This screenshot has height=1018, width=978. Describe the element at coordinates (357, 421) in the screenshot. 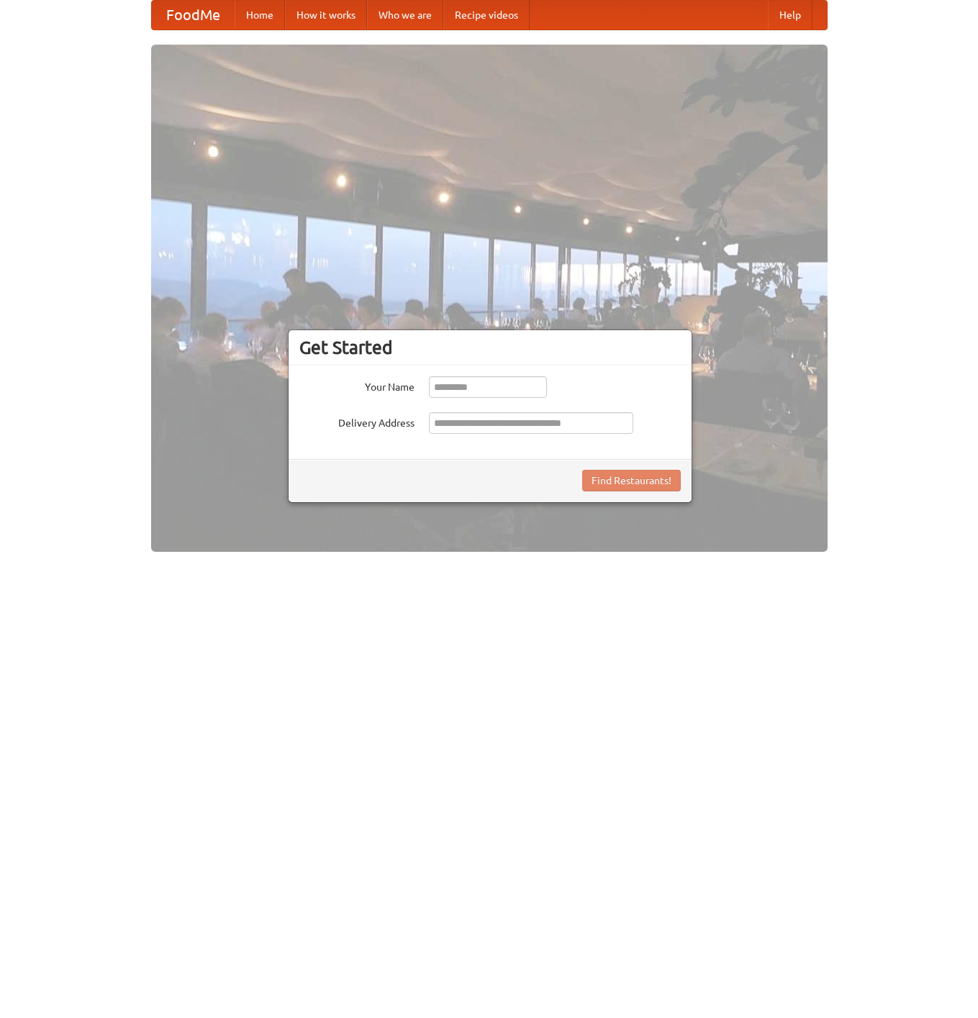

I see `label: Delivery Address` at that location.